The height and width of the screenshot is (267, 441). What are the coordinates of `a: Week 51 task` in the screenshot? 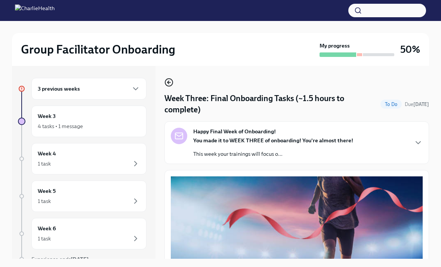 It's located at (82, 196).